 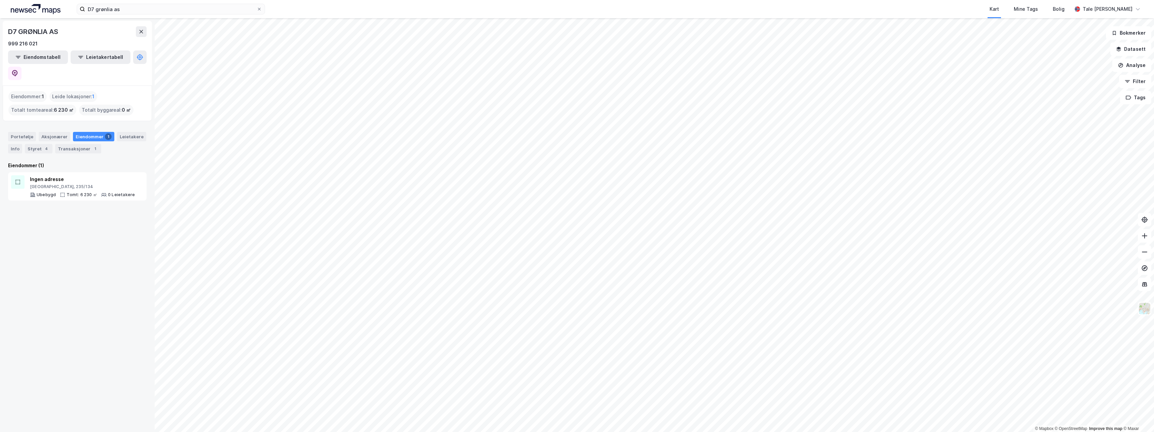 I want to click on button: Datasett, so click(x=1131, y=49).